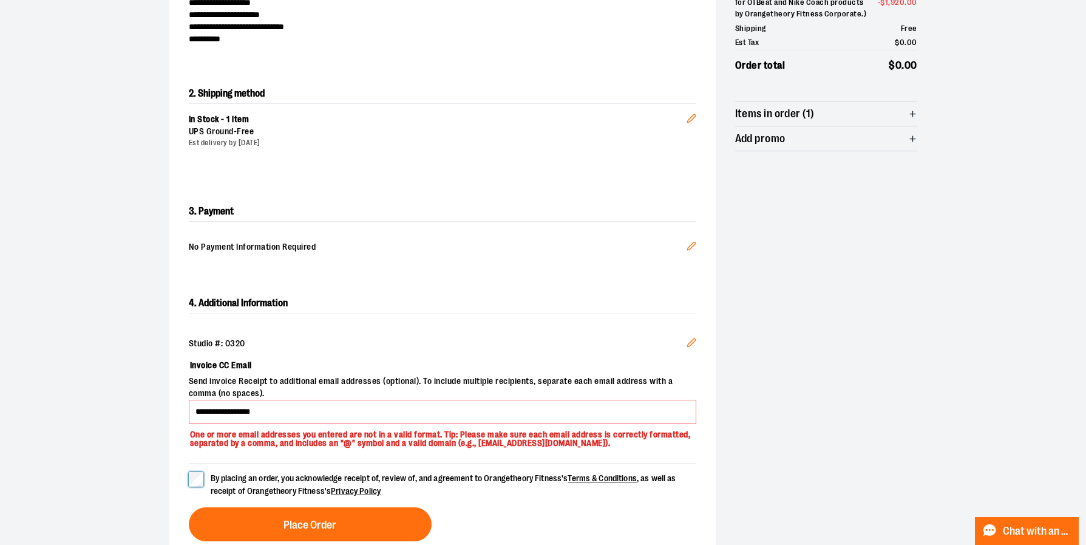  Describe the element at coordinates (747, 43) in the screenshot. I see `span: Est Tax` at that location.